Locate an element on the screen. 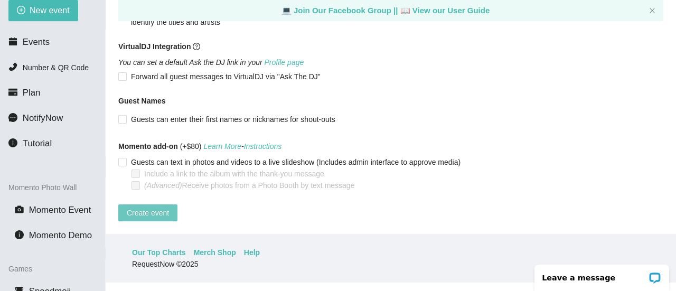 The image size is (676, 291). span: Plan is located at coordinates (32, 92).